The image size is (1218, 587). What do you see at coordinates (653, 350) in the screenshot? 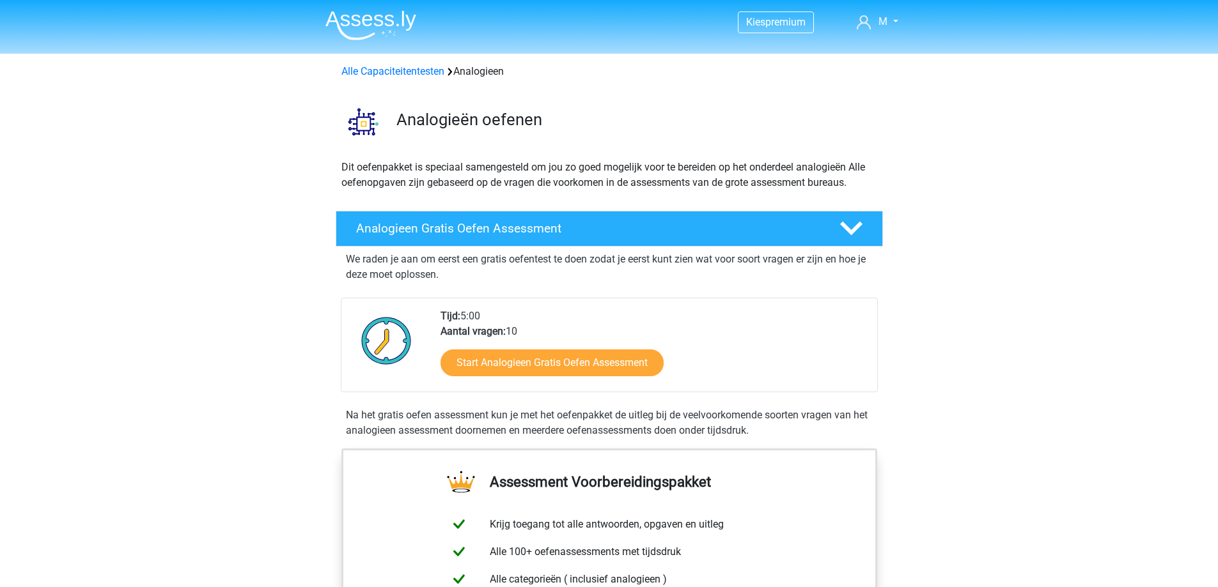
I see `div: 5:00 10` at bounding box center [653, 350].